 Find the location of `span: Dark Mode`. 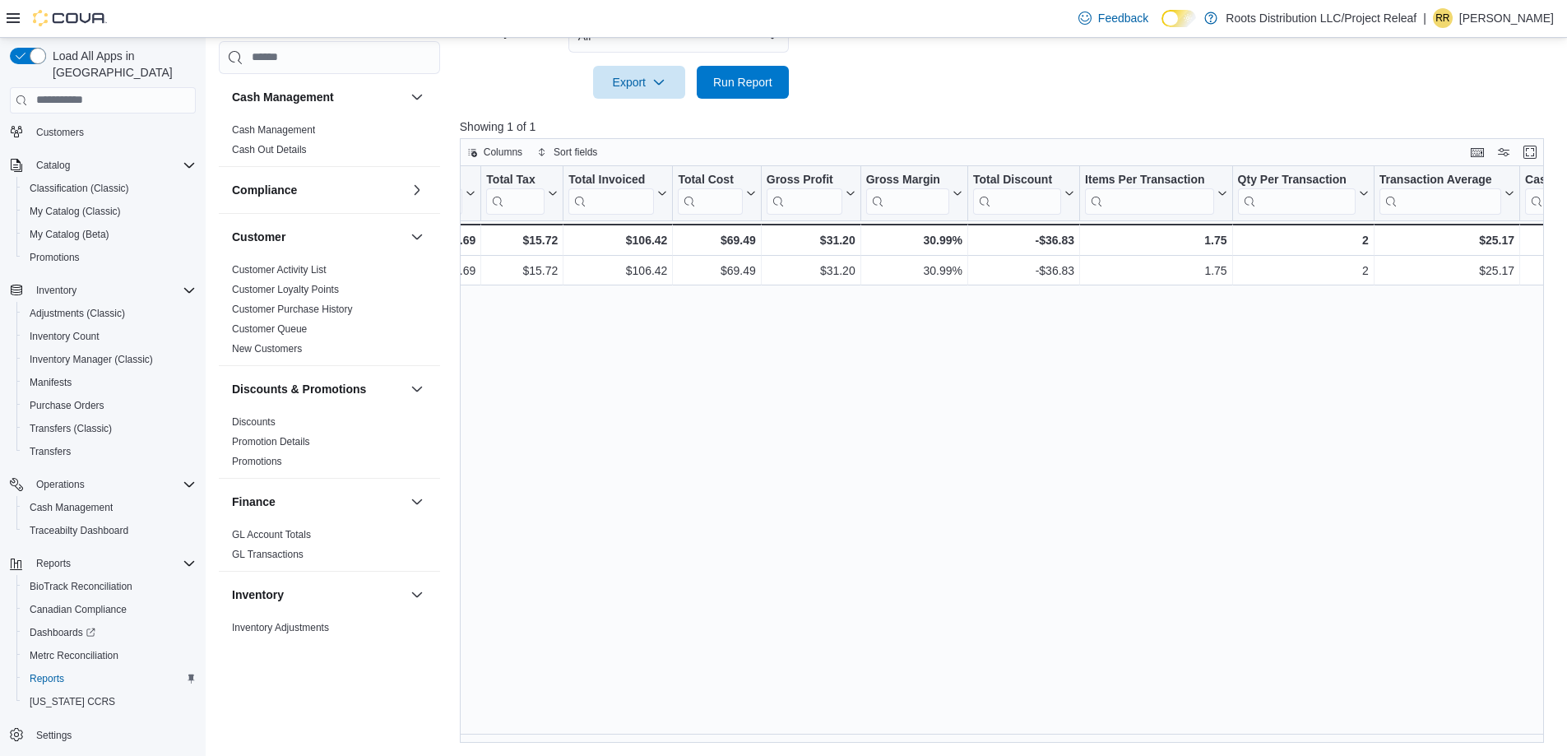

span: Dark Mode is located at coordinates (1161, 27).